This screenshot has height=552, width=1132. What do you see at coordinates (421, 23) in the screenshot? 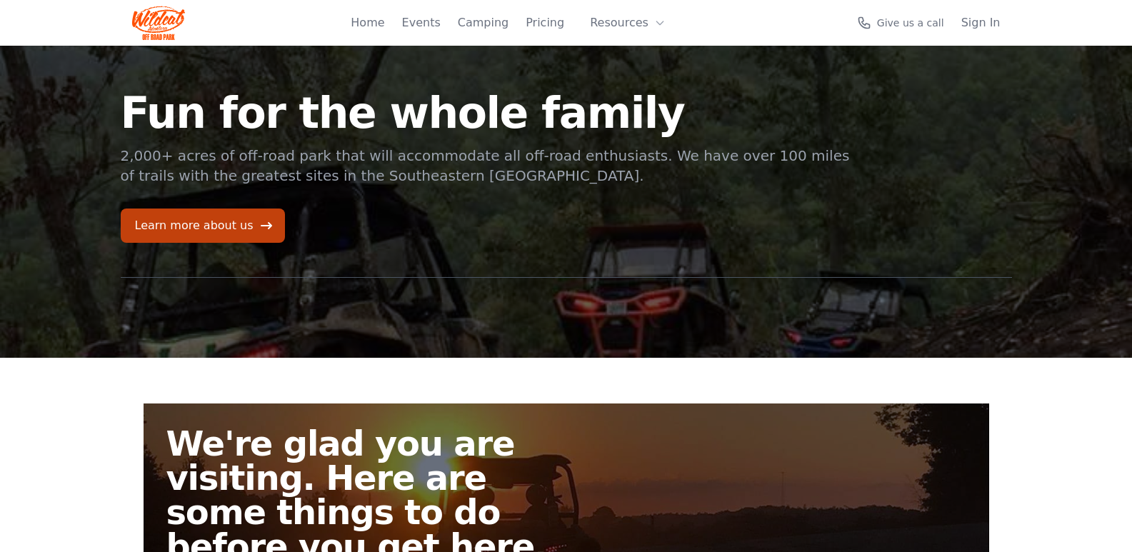
I see `a: Events` at bounding box center [421, 23].